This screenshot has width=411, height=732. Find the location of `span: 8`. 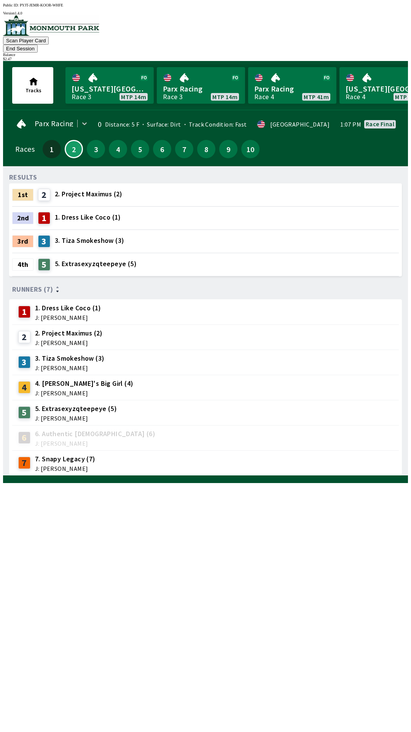

span: 8 is located at coordinates (207, 149).